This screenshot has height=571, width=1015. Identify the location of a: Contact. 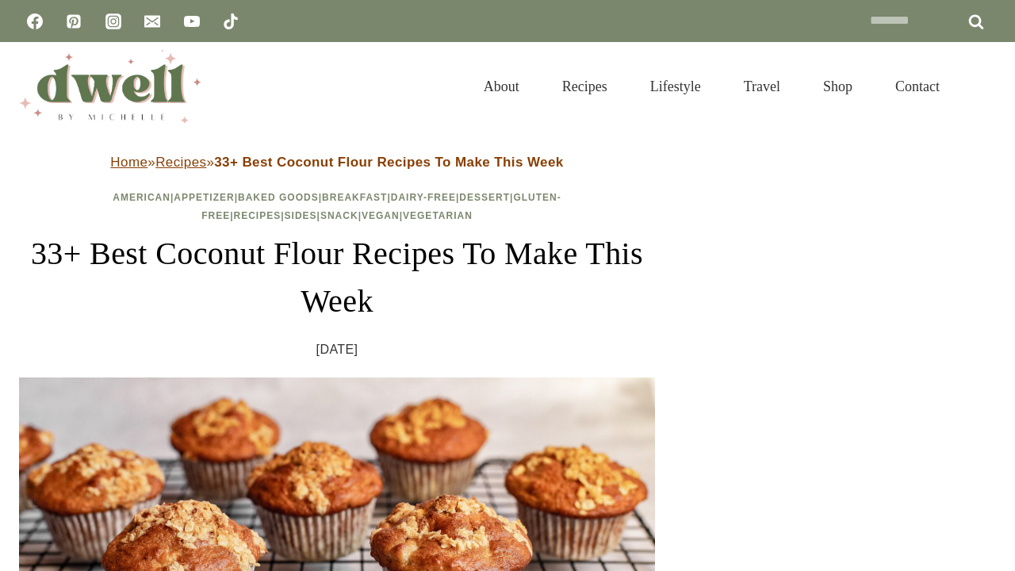
(918, 86).